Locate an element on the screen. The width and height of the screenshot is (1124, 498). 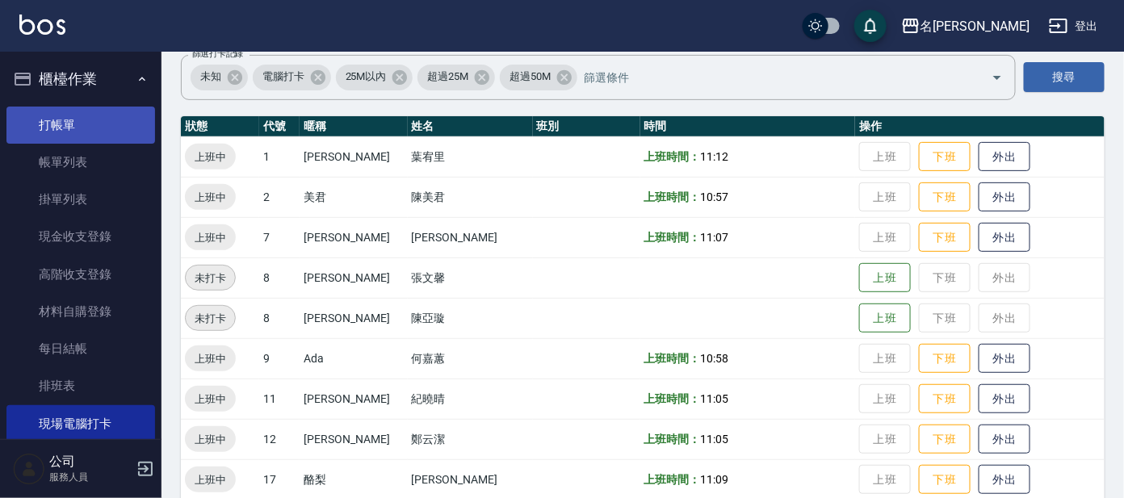
input: 篩選條件 is located at coordinates (771, 77).